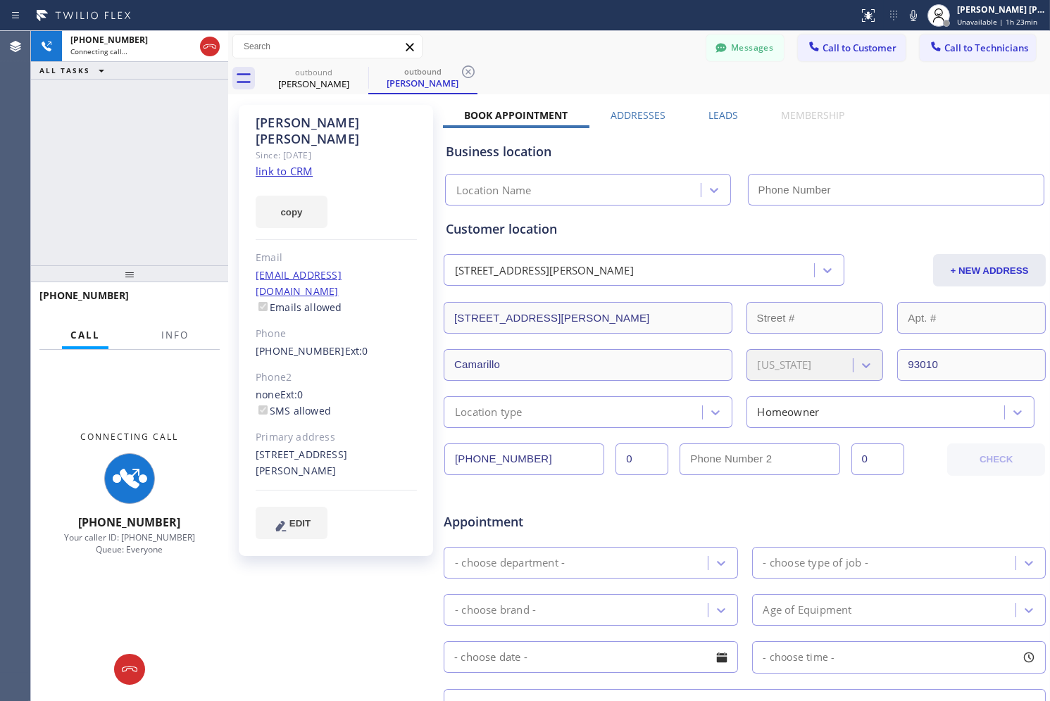 The width and height of the screenshot is (1050, 701). Describe the element at coordinates (175, 335) in the screenshot. I see `span: Info` at that location.